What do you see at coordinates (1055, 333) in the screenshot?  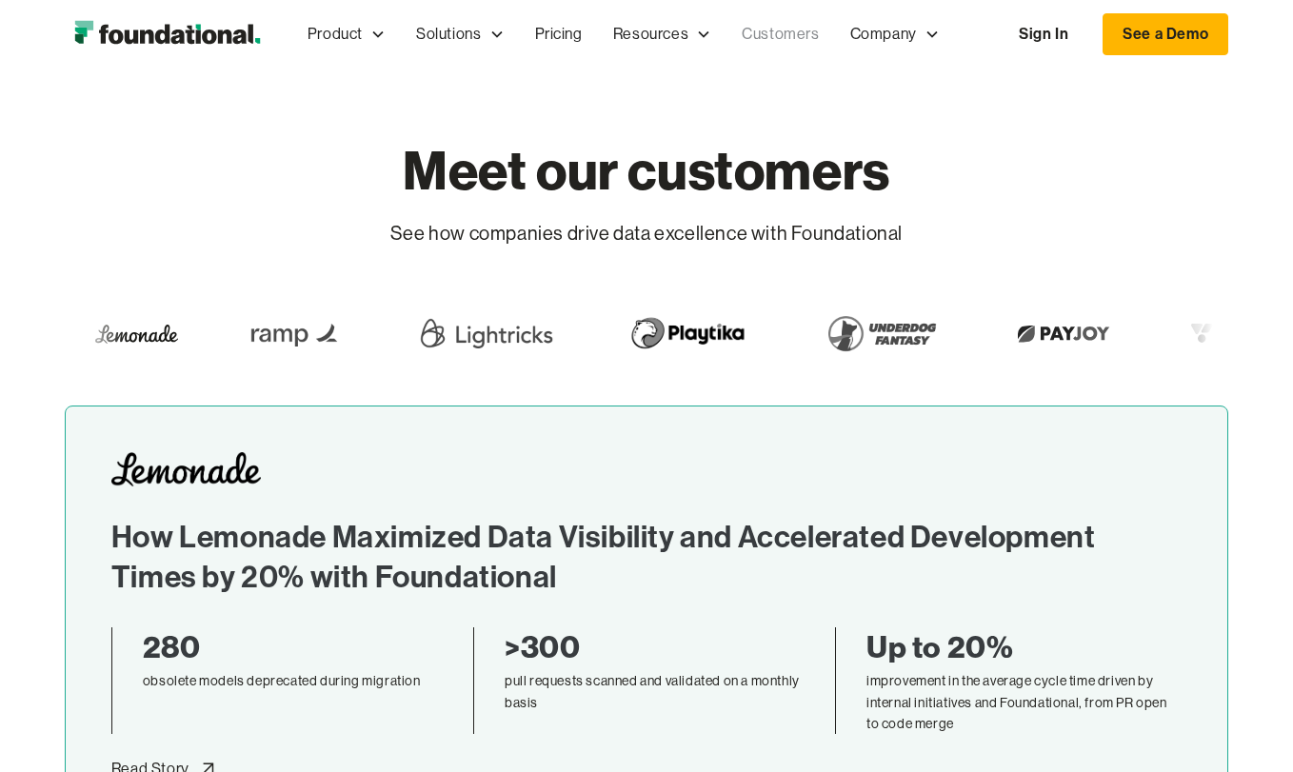 I see `img: Payjoy` at bounding box center [1055, 333].